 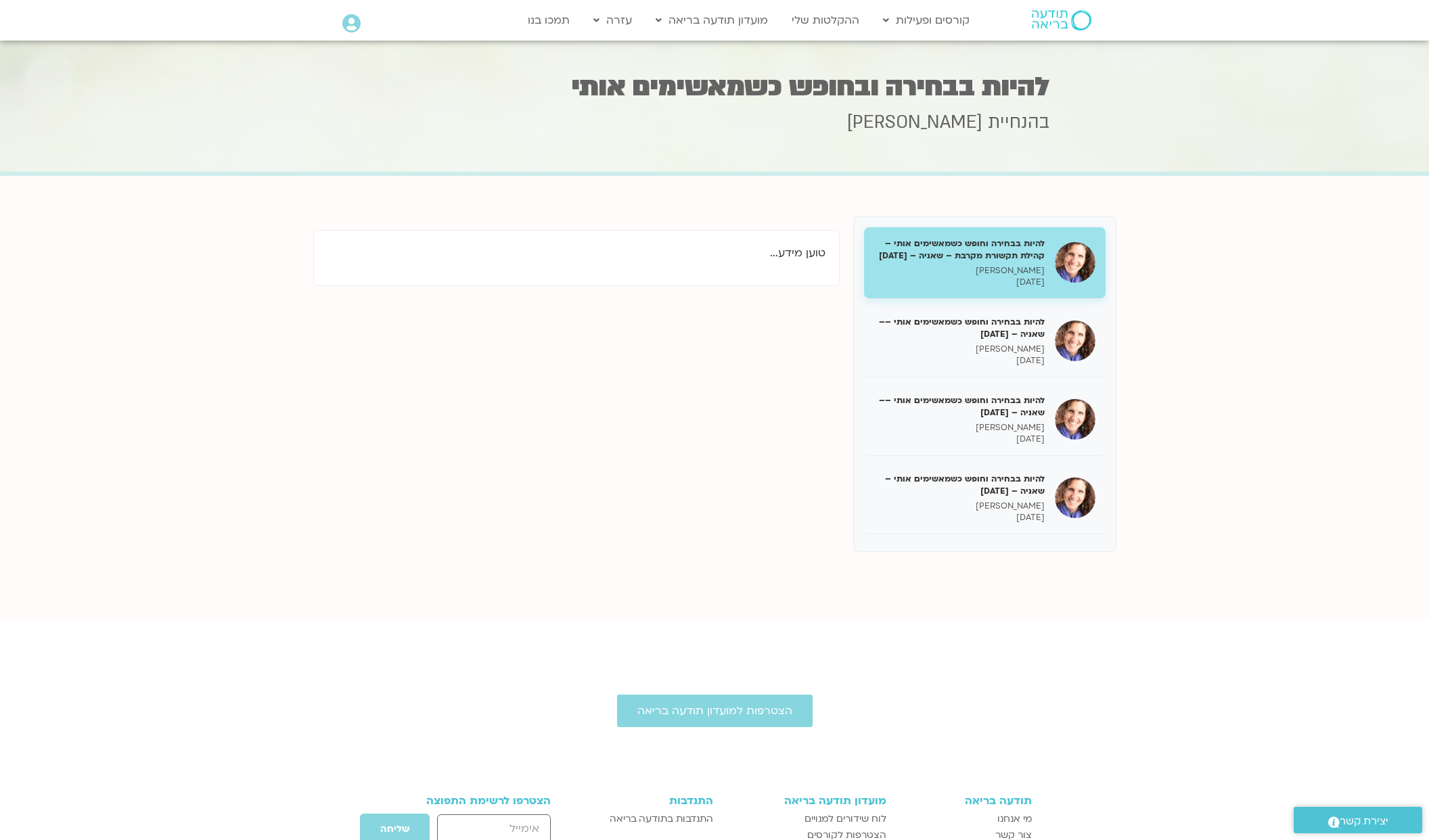 I want to click on a: הצטרפות למועדון תודעה בריאה, so click(x=714, y=711).